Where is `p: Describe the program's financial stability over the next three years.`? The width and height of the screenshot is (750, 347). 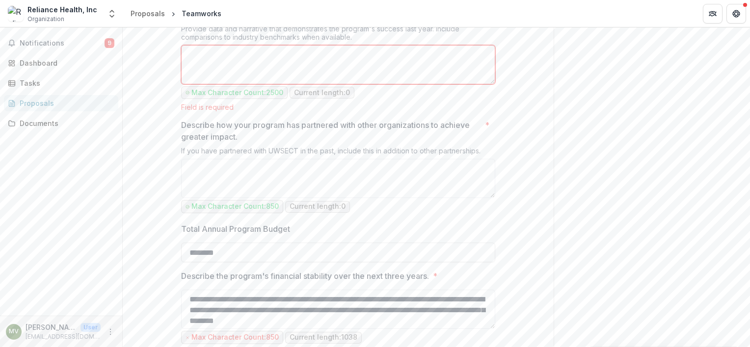 p: Describe the program's financial stability over the next three years. is located at coordinates (305, 276).